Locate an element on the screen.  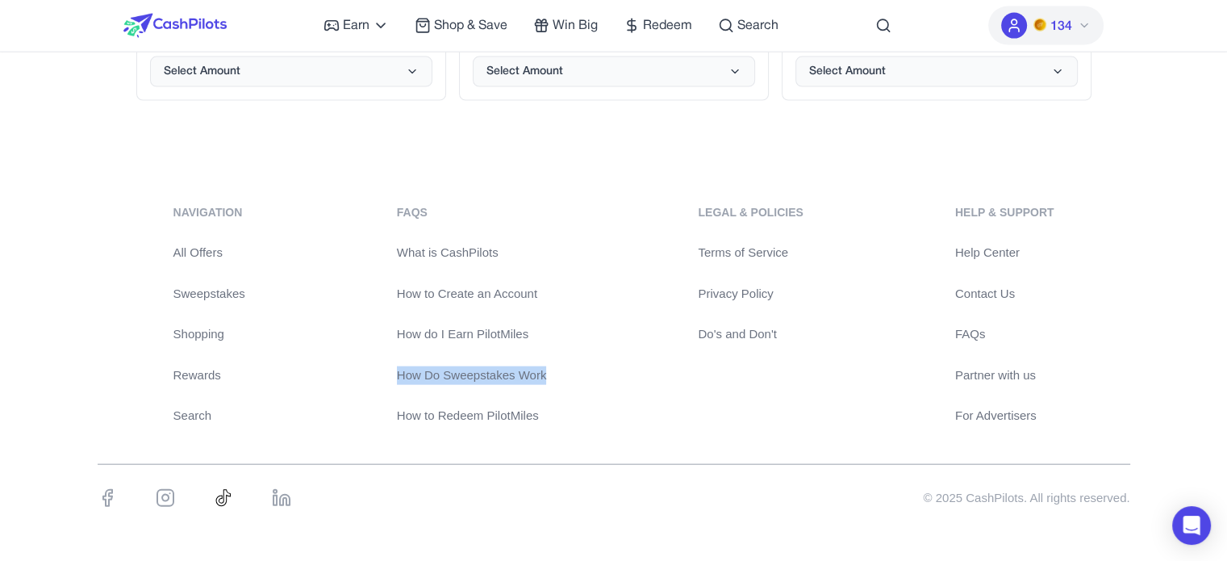
a: For Advertisers is located at coordinates (1004, 415).